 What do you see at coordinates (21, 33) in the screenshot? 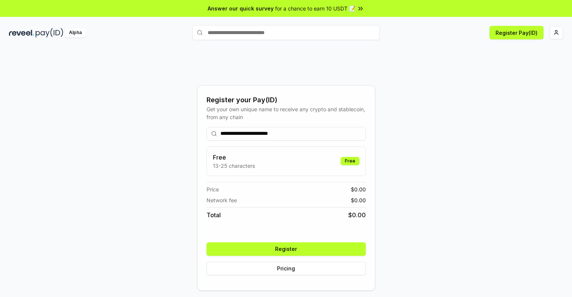
I see `img: reveel_dark` at bounding box center [21, 33].